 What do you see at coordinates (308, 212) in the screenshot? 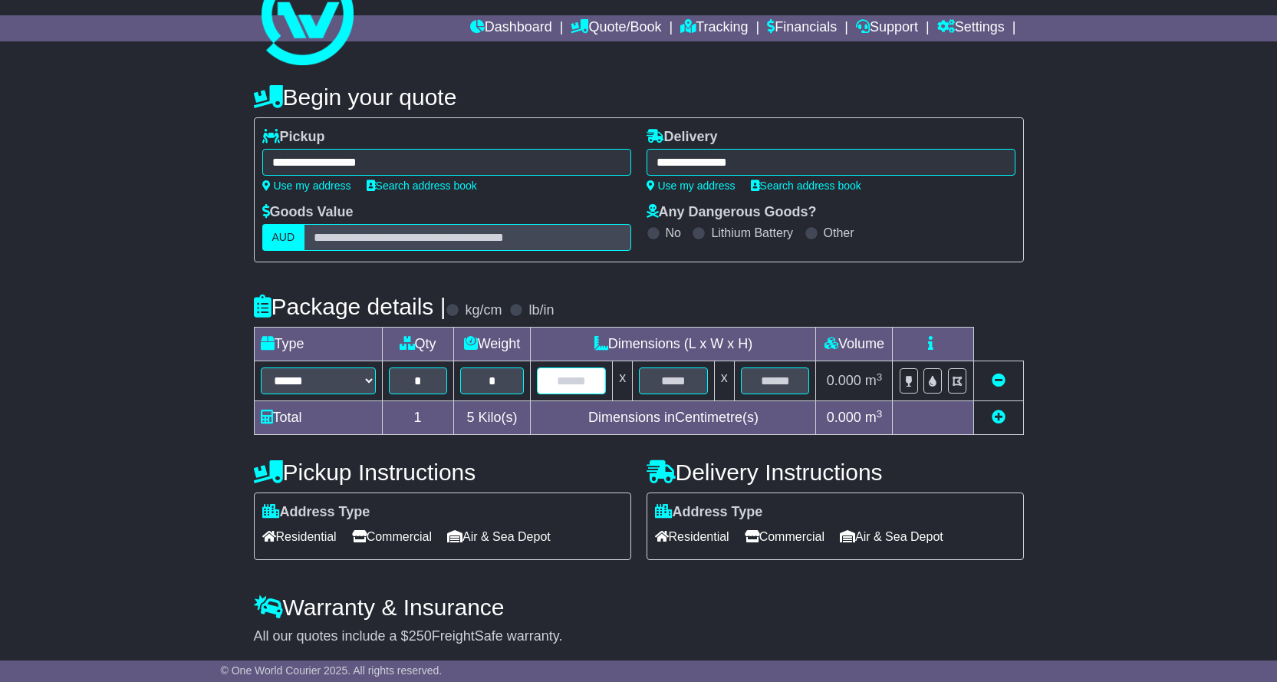
I see `label: Goods Value` at bounding box center [308, 212].